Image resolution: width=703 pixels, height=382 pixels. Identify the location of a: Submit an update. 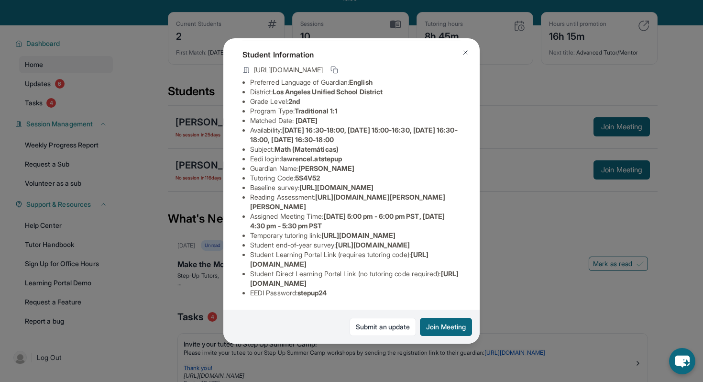
(383, 327).